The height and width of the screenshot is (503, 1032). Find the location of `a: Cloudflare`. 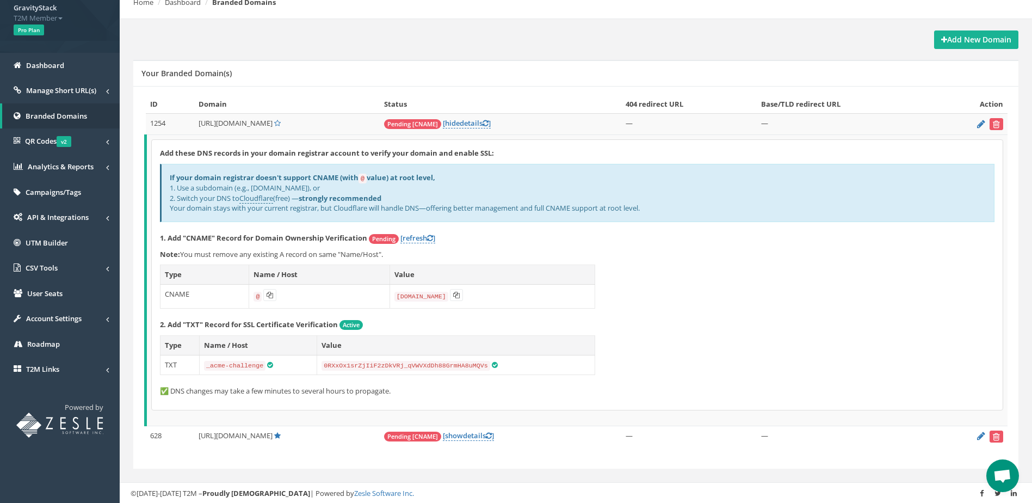

a: Cloudflare is located at coordinates (256, 198).